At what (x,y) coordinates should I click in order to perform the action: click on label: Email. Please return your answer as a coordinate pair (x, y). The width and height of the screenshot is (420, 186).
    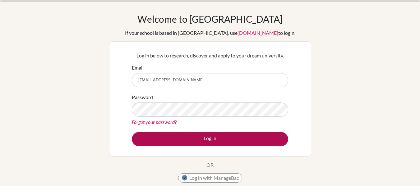
    Looking at the image, I should click on (138, 68).